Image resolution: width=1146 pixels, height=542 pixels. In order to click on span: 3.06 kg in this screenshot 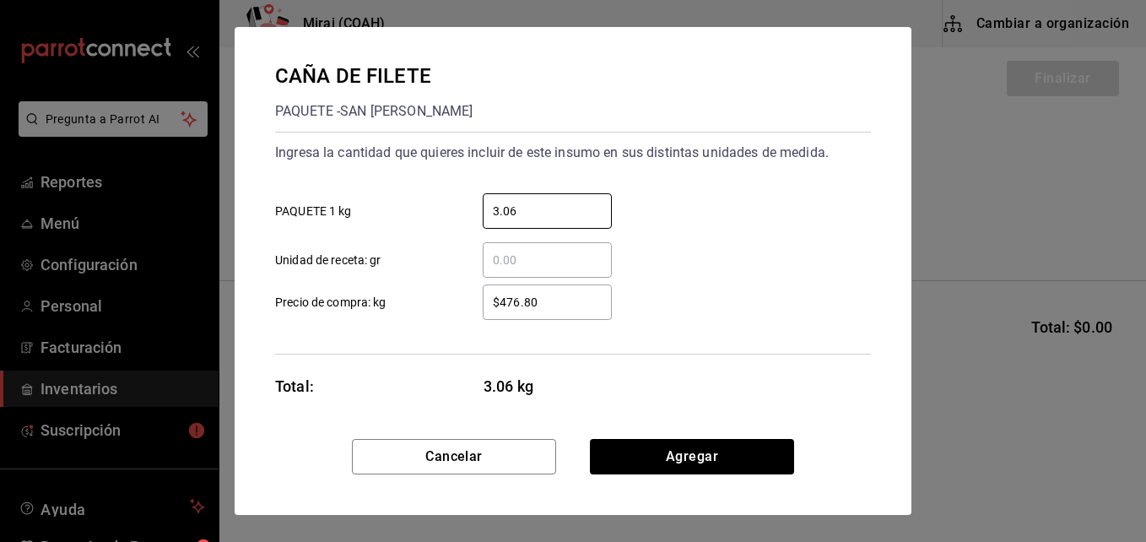, I will do `click(548, 386)`.